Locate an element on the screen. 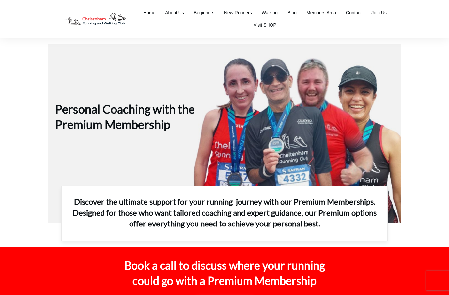 The image size is (449, 295). a: Beginners is located at coordinates (204, 13).